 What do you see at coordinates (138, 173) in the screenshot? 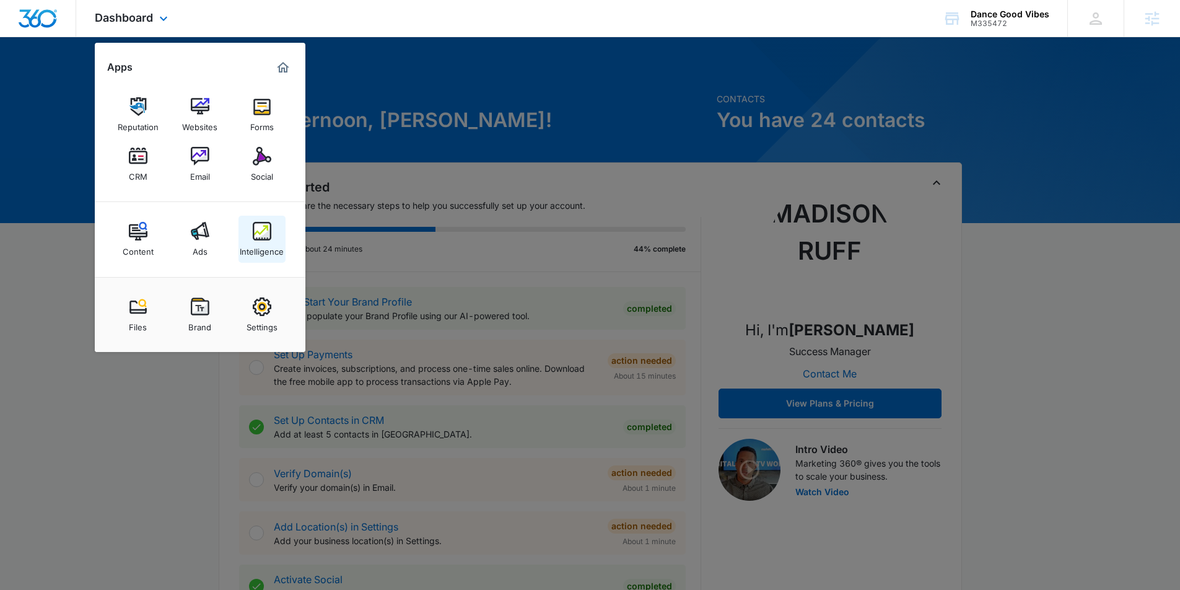
I see `div: CRM` at bounding box center [138, 173].